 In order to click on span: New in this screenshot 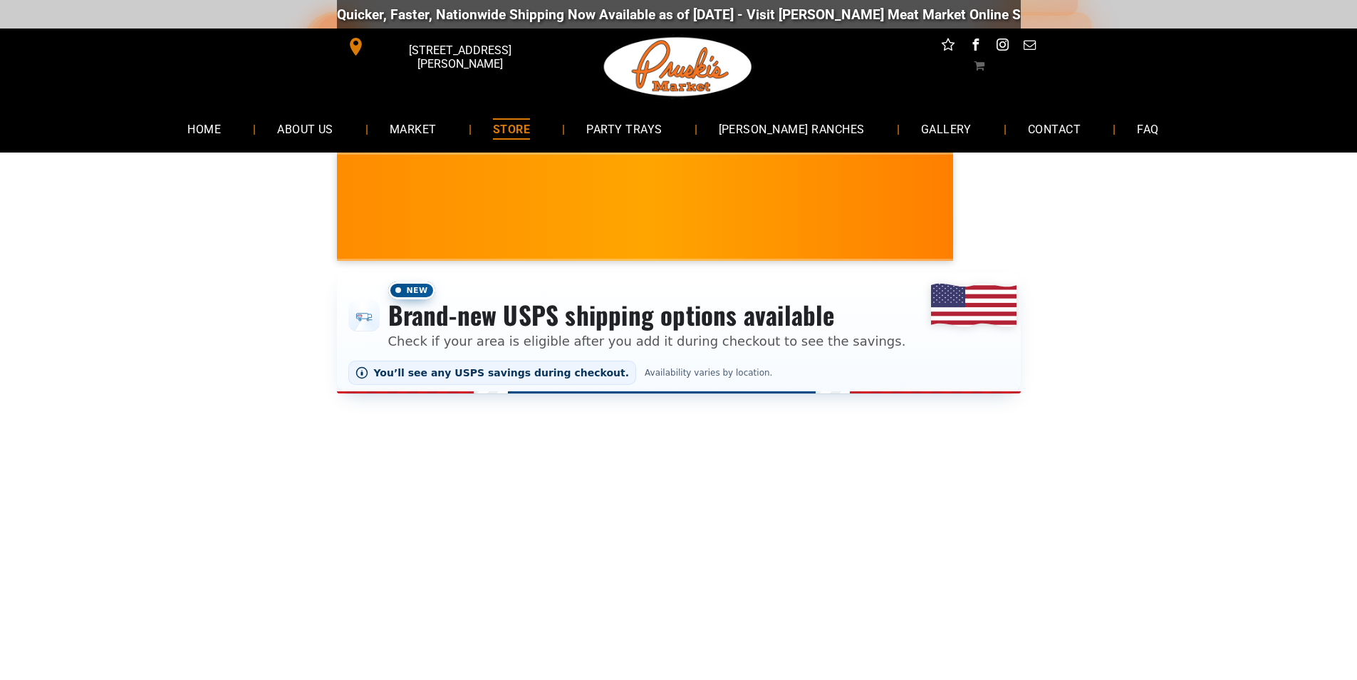, I will do `click(412, 290)`.